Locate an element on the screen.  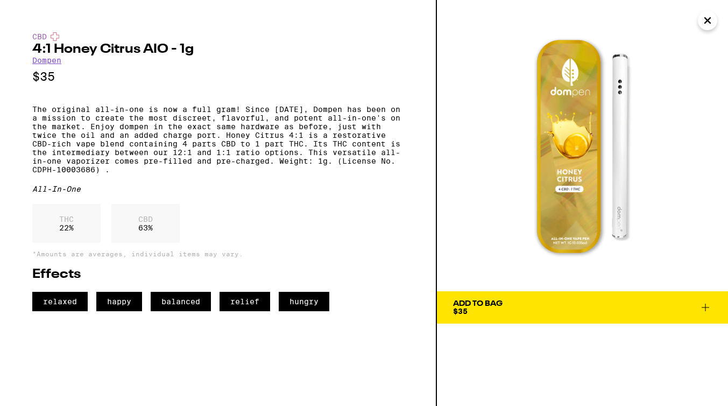
img: cbdColor.svg is located at coordinates (55, 37).